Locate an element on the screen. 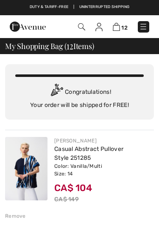 The width and height of the screenshot is (159, 227). s: CA$ 149 is located at coordinates (66, 199).